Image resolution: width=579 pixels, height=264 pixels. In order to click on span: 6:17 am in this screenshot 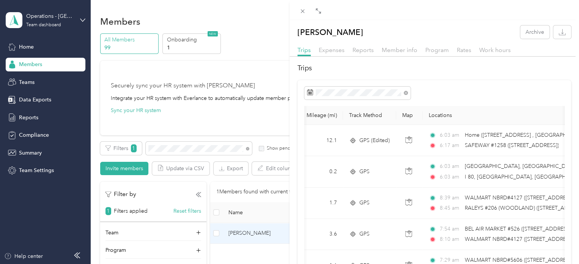, I will do `click(450, 145)`.